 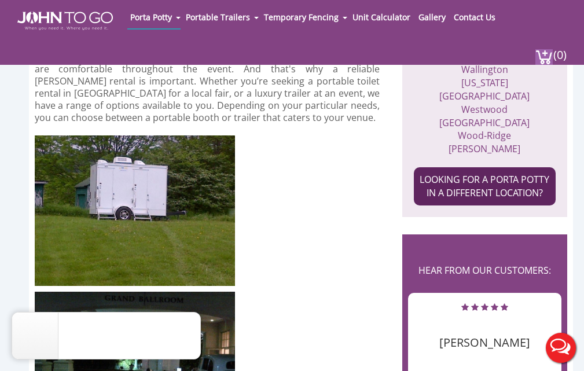 I want to click on a: LOOKING FOR A PORTA POTTY IN A DIFFERENT LOCATION?, so click(x=485, y=186).